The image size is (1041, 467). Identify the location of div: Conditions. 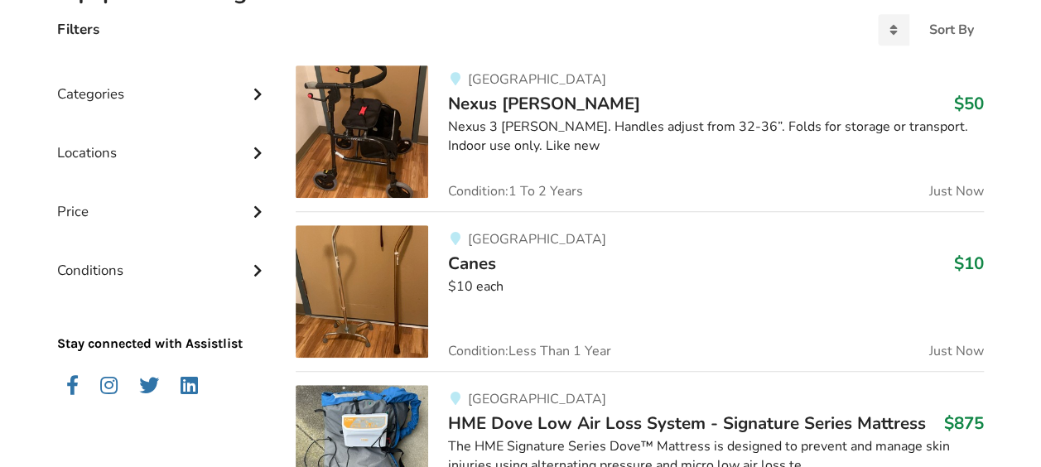
(163, 257).